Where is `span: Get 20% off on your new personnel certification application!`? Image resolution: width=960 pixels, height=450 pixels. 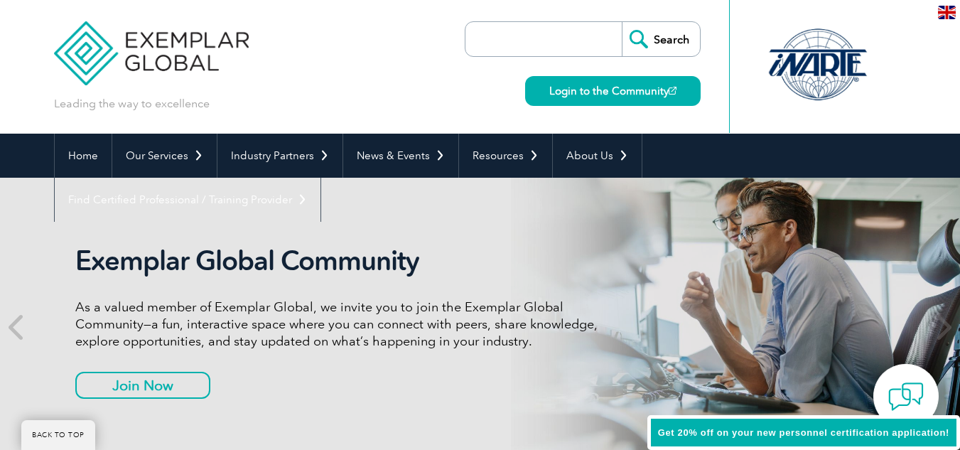
span: Get 20% off on your new personnel certification application! is located at coordinates (804, 432).